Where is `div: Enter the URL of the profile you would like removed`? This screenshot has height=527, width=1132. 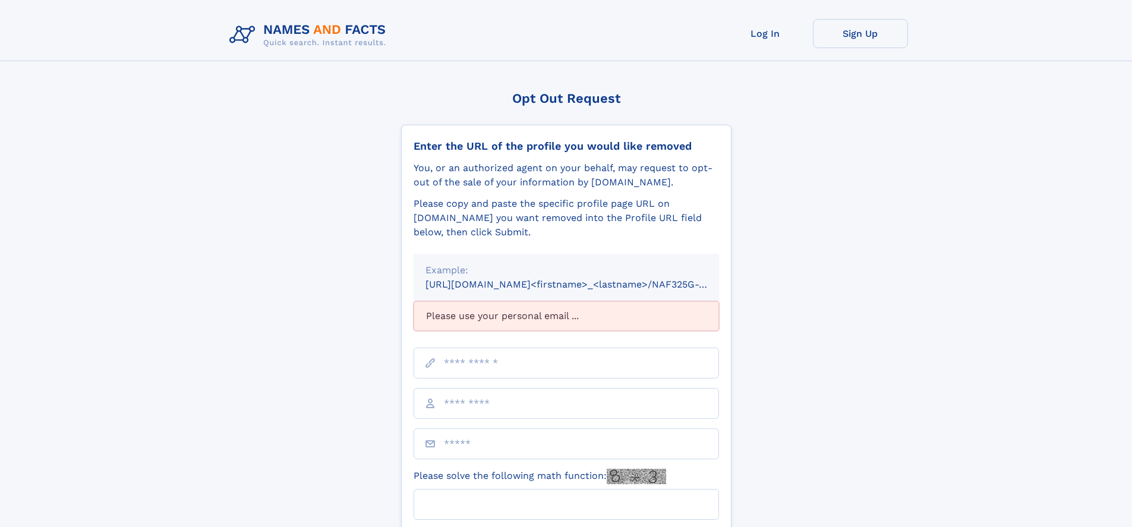
div: Enter the URL of the profile you would like removed is located at coordinates (566, 146).